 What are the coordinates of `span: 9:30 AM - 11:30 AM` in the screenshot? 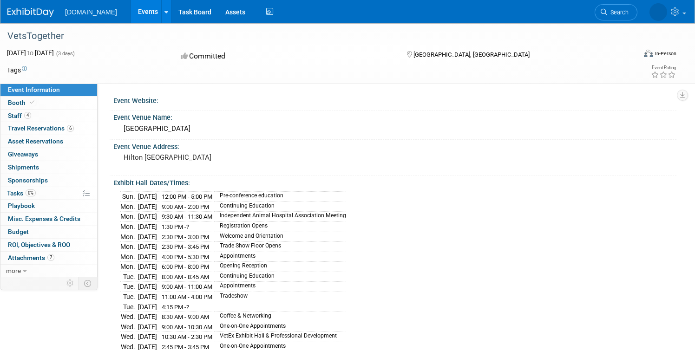 It's located at (187, 217).